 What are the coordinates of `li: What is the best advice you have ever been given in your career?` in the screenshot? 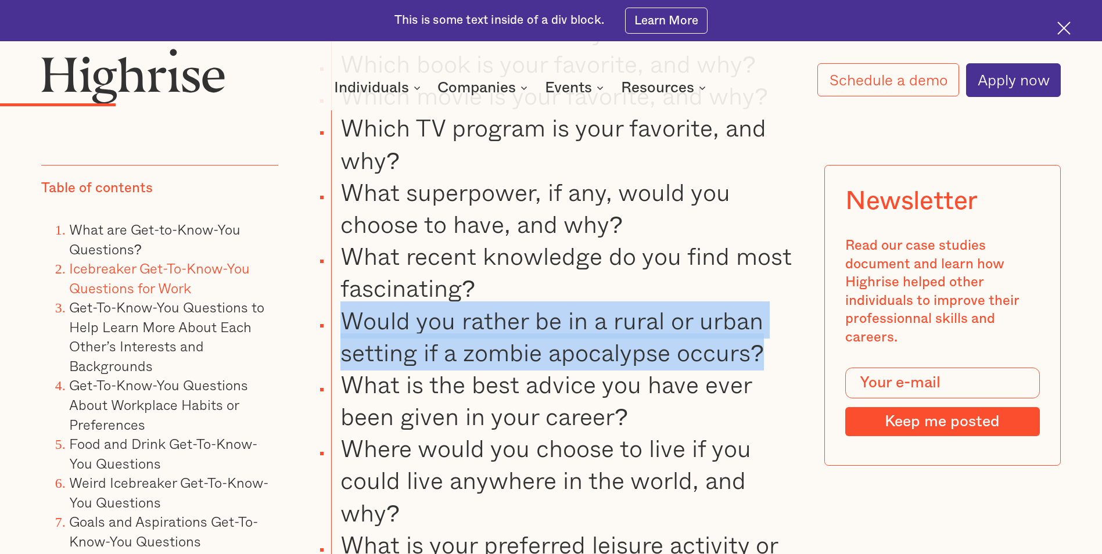 It's located at (565, 400).